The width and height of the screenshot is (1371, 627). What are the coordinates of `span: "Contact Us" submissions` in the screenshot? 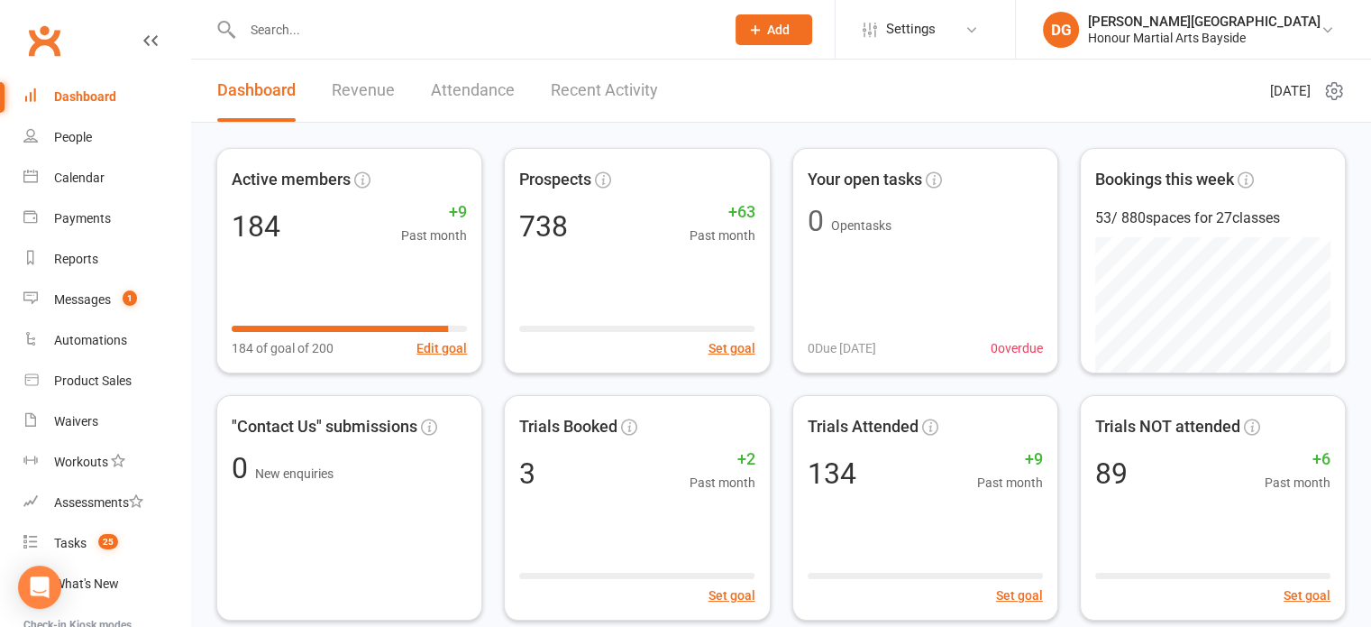 It's located at (325, 426).